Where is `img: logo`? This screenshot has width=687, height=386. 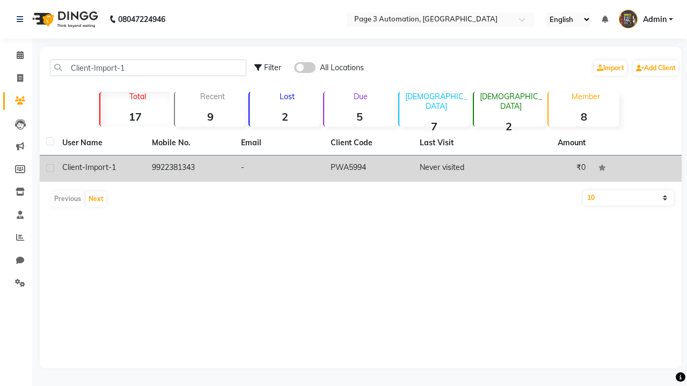 img: logo is located at coordinates (64, 19).